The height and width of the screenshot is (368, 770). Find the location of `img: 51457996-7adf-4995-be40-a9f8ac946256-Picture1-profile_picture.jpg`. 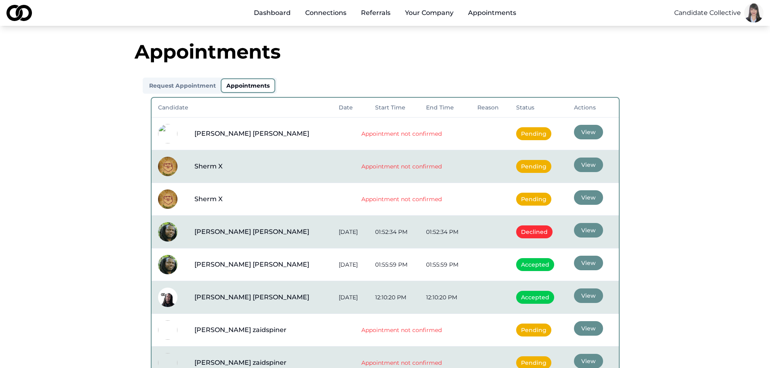

img: 51457996-7adf-4995-be40-a9f8ac946256-Picture1-profile_picture.jpg is located at coordinates (754, 13).